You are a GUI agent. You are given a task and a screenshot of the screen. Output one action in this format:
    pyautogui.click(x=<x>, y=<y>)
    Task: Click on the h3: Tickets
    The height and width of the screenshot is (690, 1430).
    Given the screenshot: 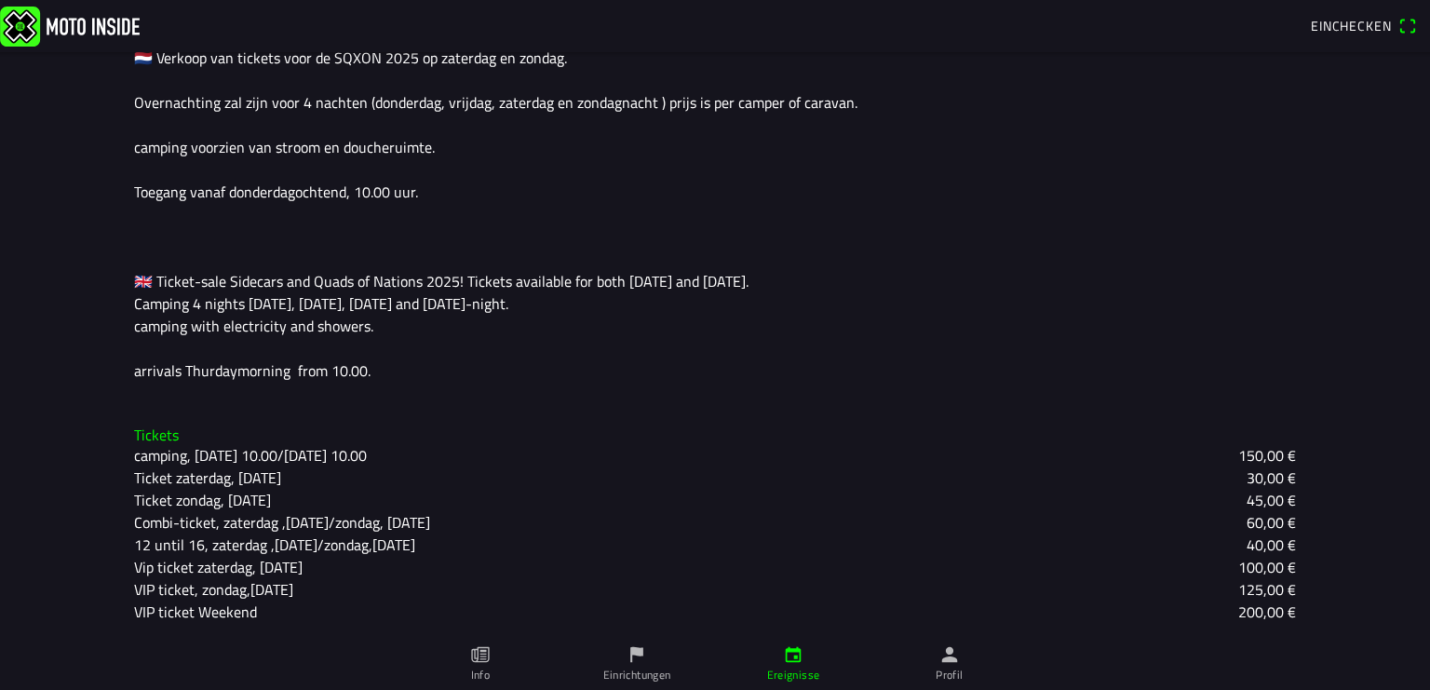 What is the action you would take?
    pyautogui.click(x=715, y=435)
    